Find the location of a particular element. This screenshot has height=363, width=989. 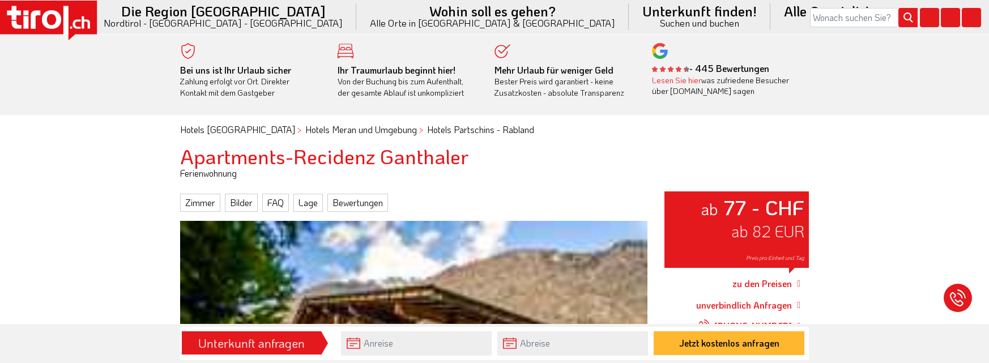

b: Ihr Traumurlaub beginnt hier! is located at coordinates (396, 70).